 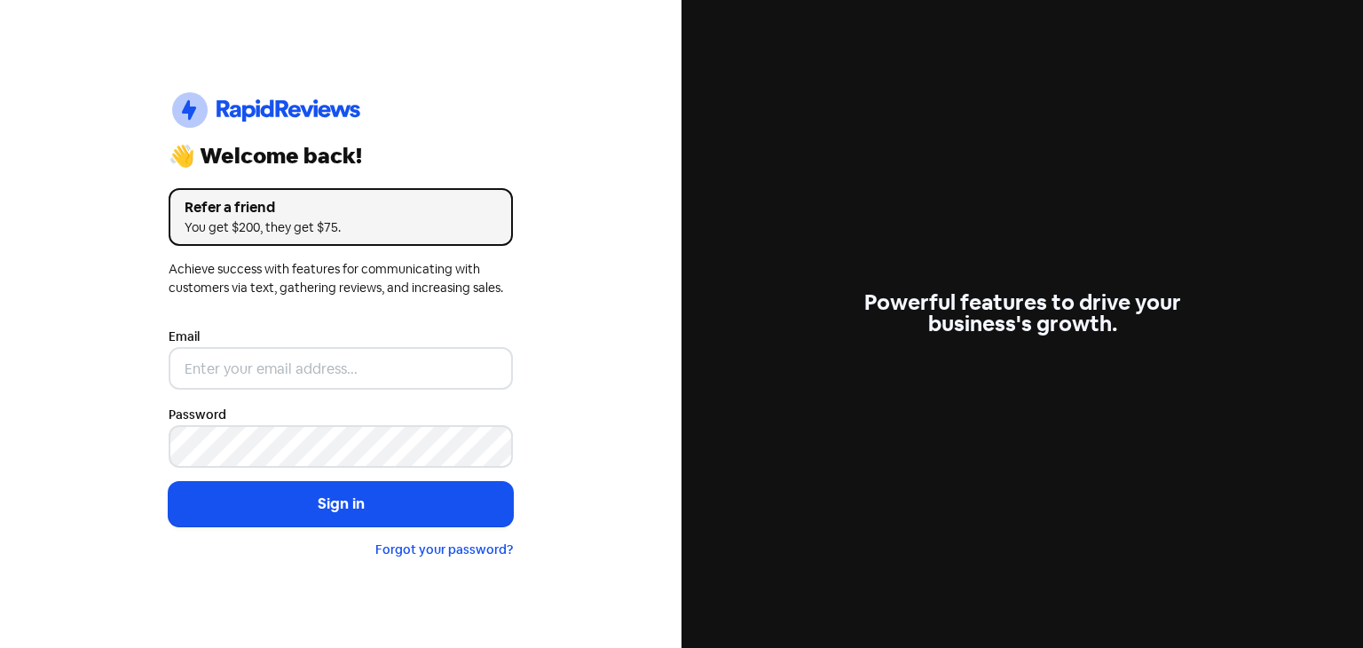 What do you see at coordinates (341, 279) in the screenshot?
I see `div: Achieve success with features for communicating with customers via text, gathering reviews, and i...` at bounding box center [341, 279].